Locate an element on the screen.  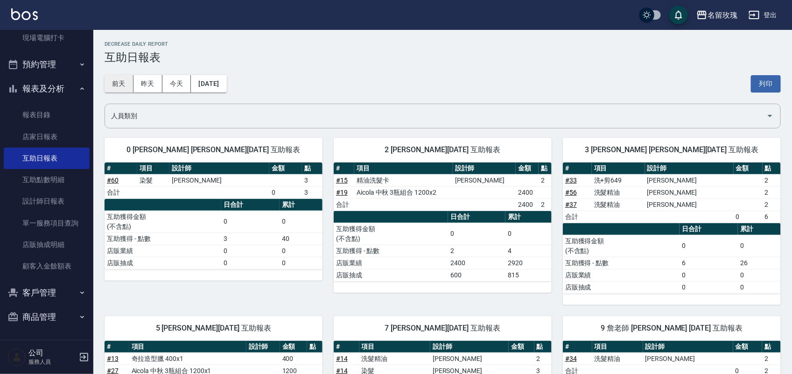
td: 400 is located at coordinates (293, 358).